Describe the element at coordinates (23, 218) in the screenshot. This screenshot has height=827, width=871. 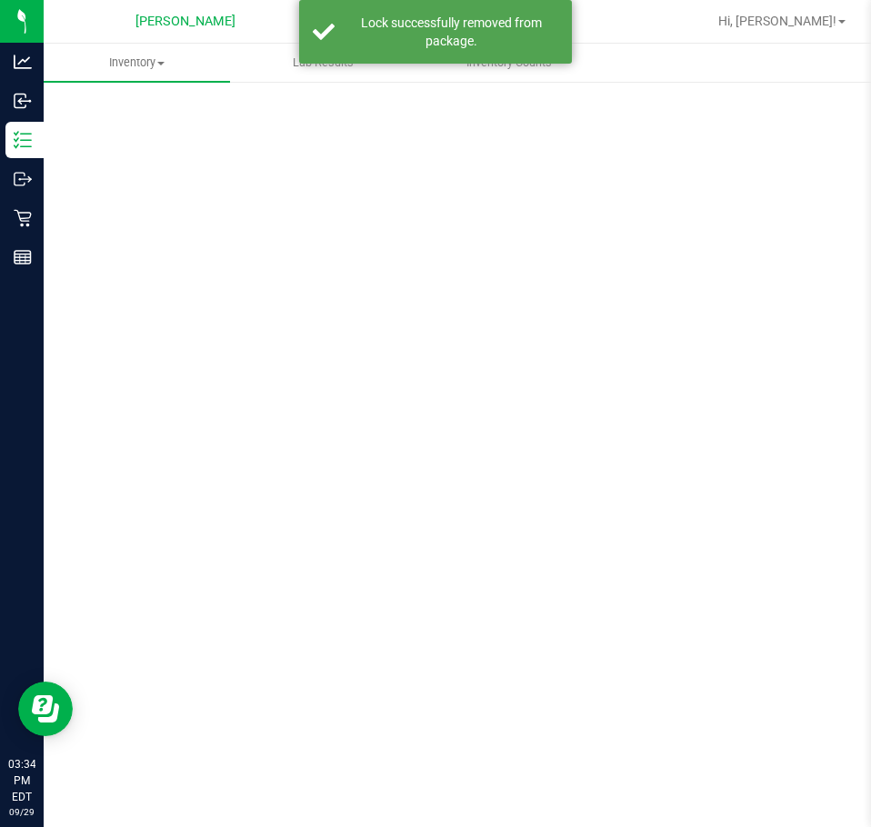
I see `inline-svg: Retail` at that location.